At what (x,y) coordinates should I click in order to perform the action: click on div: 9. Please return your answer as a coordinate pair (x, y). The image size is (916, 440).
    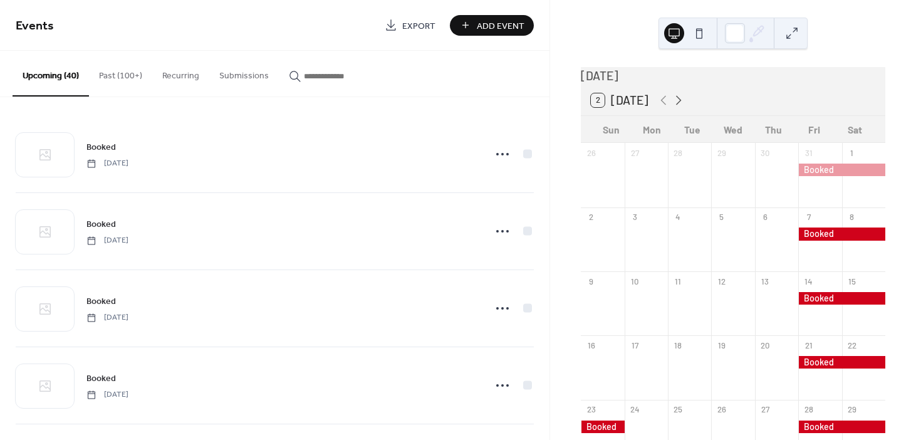
    Looking at the image, I should click on (591, 281).